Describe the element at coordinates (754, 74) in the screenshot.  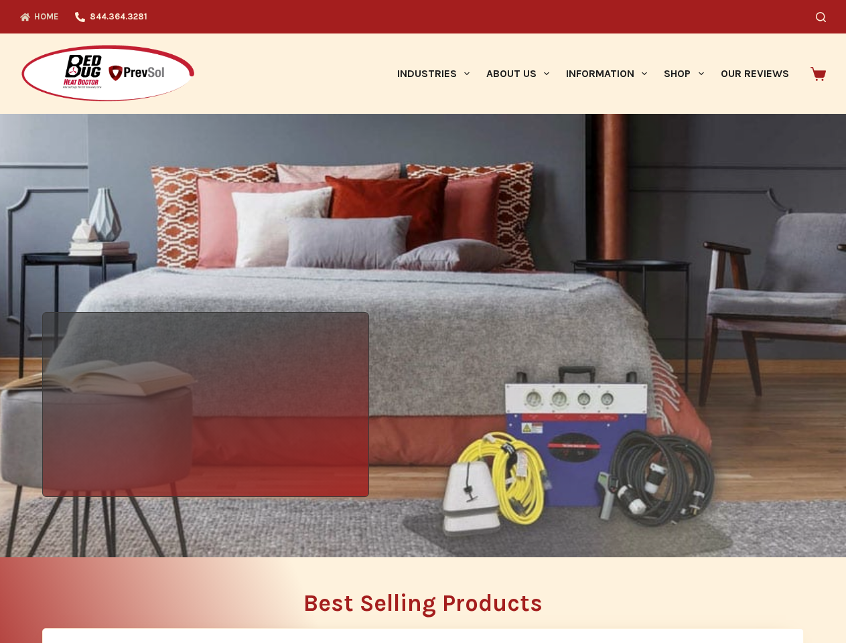
I see `a: Our Reviews` at that location.